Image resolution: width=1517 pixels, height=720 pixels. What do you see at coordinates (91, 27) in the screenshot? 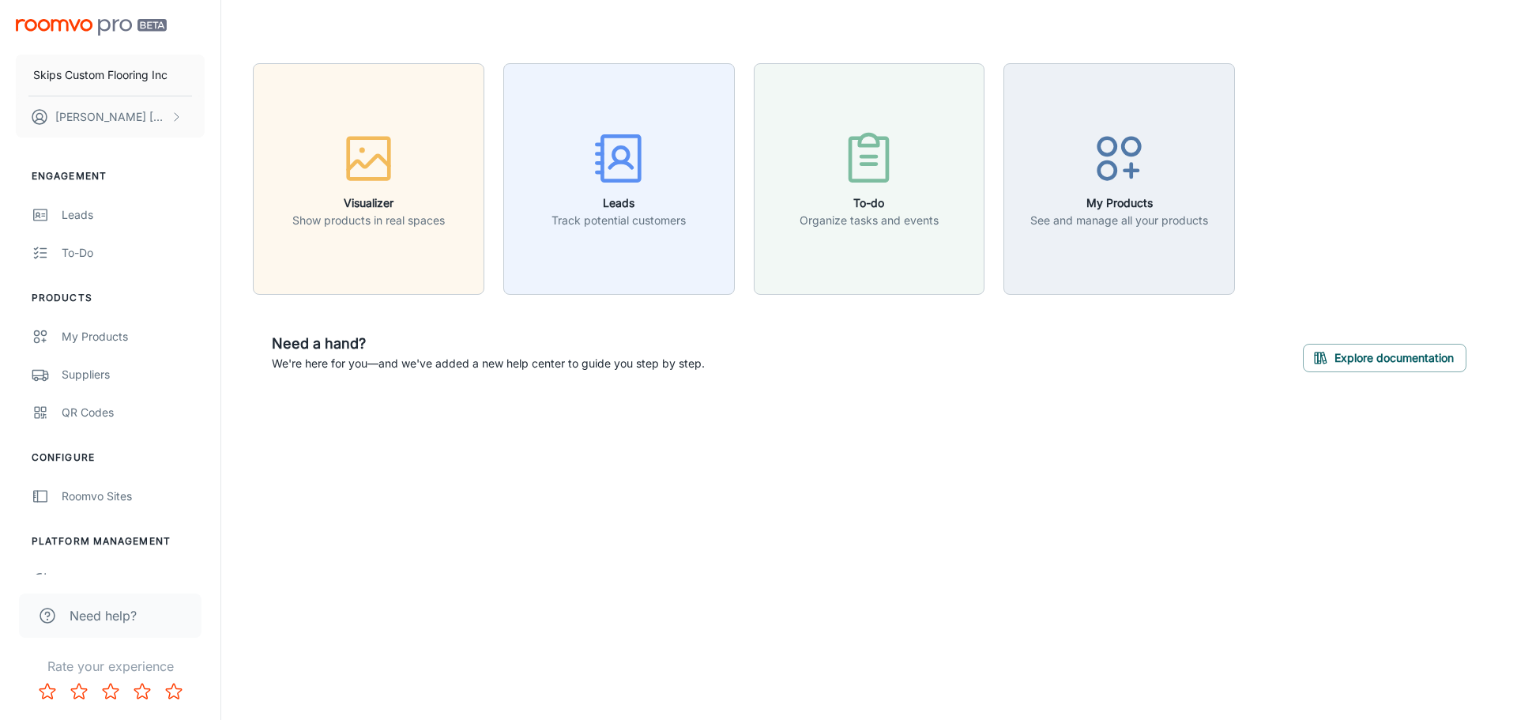
I see `img: Roomvo PRO Beta` at bounding box center [91, 27].